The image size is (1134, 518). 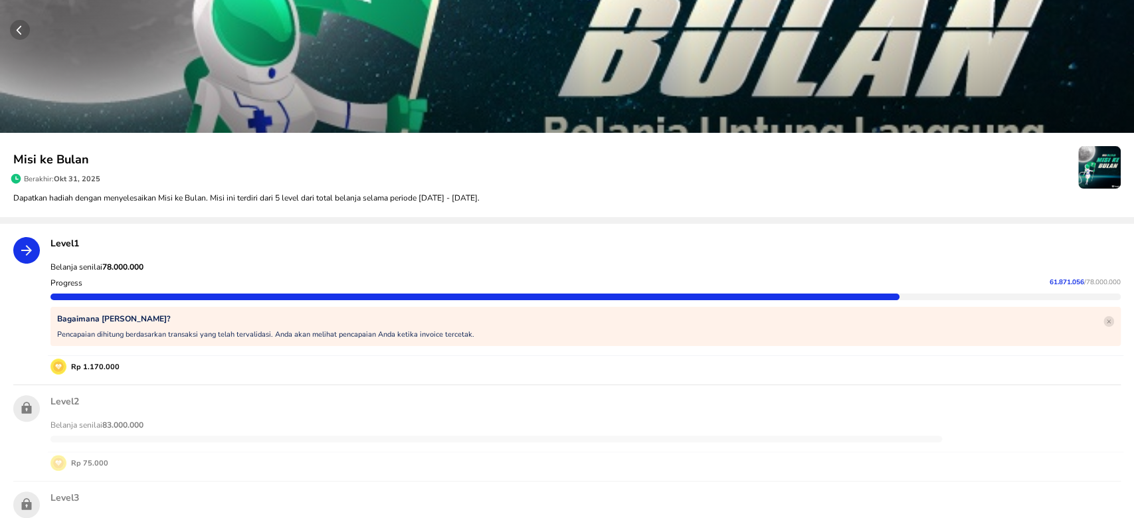 I want to click on p: Rp 1.170.000, so click(x=93, y=367).